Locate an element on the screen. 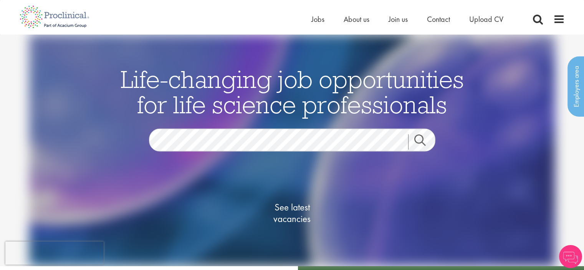 The height and width of the screenshot is (270, 584). a: About us is located at coordinates (356, 19).